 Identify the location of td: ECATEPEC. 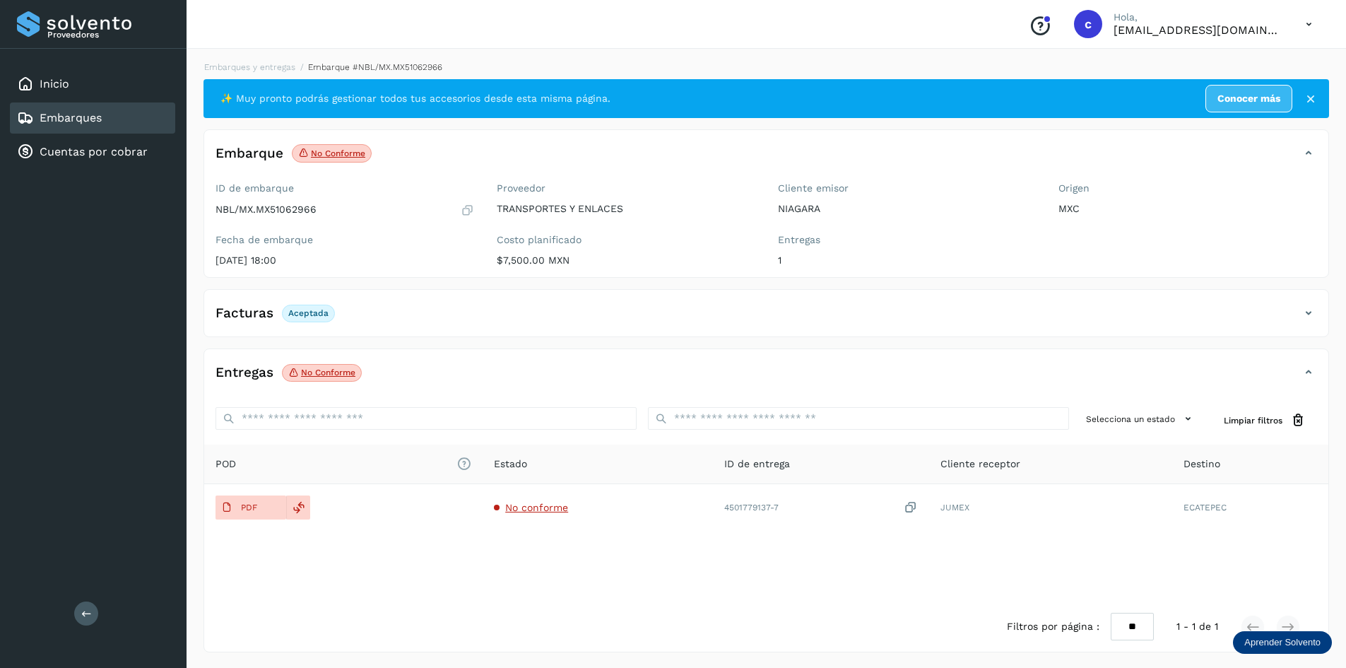
(1250, 507).